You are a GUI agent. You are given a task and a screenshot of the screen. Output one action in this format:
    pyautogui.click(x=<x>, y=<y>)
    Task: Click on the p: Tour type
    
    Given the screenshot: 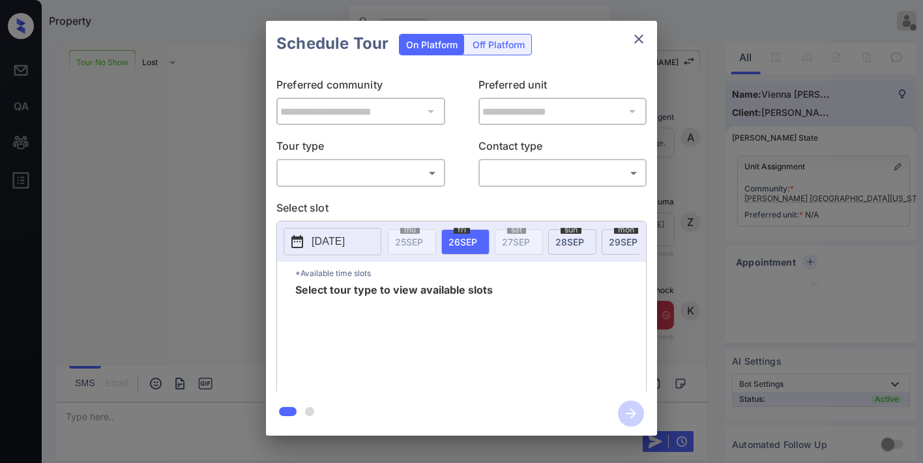 What is the action you would take?
    pyautogui.click(x=360, y=149)
    